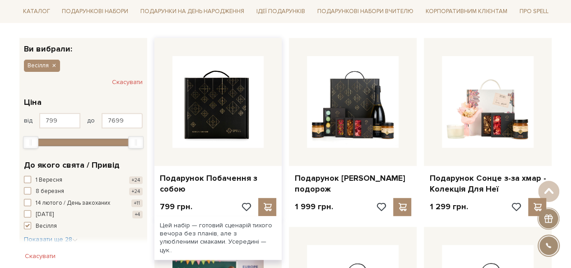 This screenshot has width=571, height=268. I want to click on span: 8 березня, so click(50, 192).